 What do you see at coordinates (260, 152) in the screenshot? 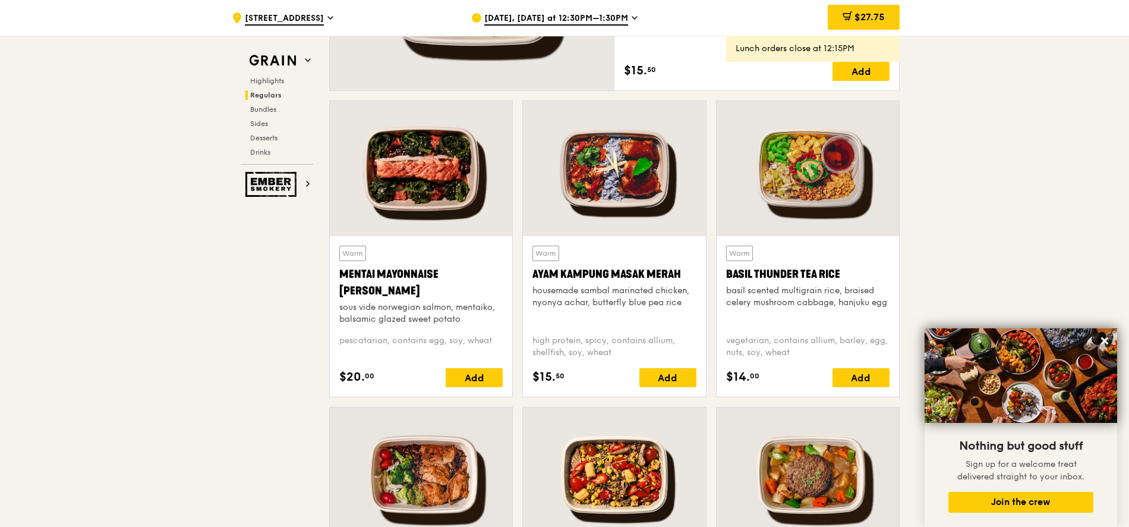
I see `span: Drinks` at bounding box center [260, 152].